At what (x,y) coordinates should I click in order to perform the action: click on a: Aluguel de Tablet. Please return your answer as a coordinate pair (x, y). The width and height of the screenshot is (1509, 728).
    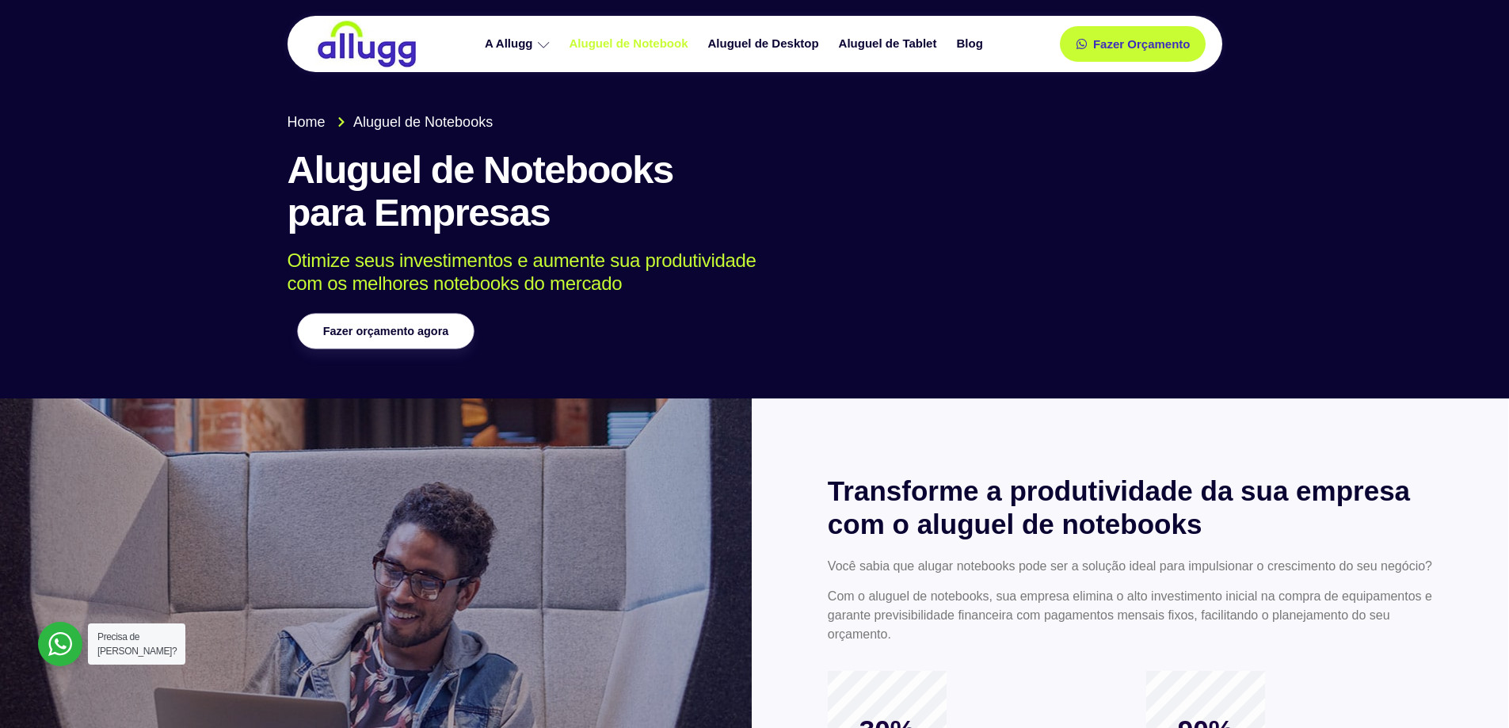
    Looking at the image, I should click on (890, 44).